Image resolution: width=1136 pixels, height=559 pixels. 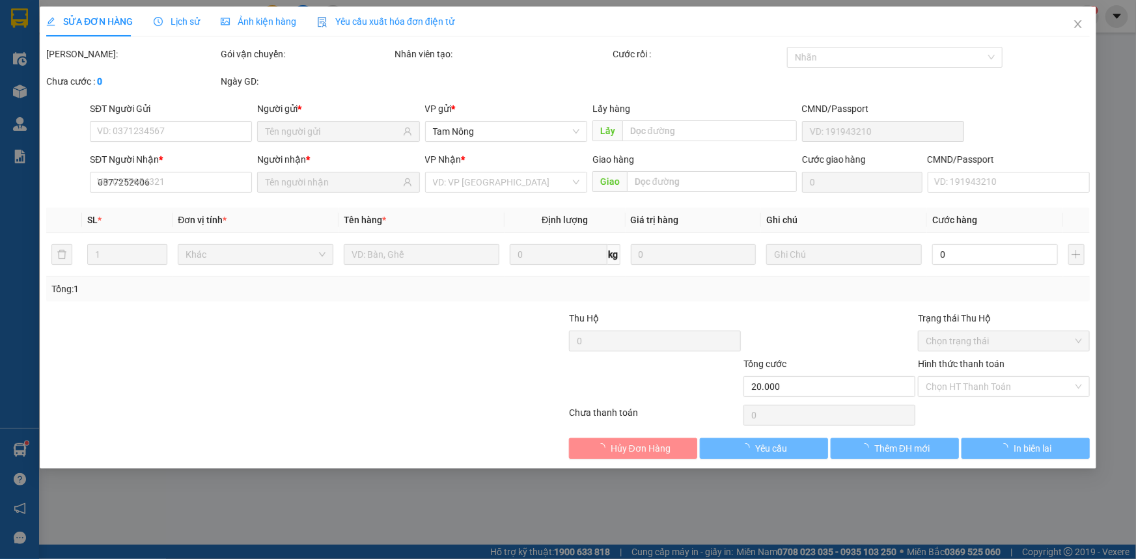 What do you see at coordinates (641, 449) in the screenshot?
I see `span: Hủy Đơn Hàng` at bounding box center [641, 449].